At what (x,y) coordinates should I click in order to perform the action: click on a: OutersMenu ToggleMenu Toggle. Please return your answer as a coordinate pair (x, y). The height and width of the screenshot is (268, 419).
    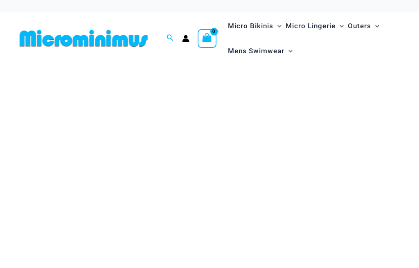
    Looking at the image, I should click on (363, 26).